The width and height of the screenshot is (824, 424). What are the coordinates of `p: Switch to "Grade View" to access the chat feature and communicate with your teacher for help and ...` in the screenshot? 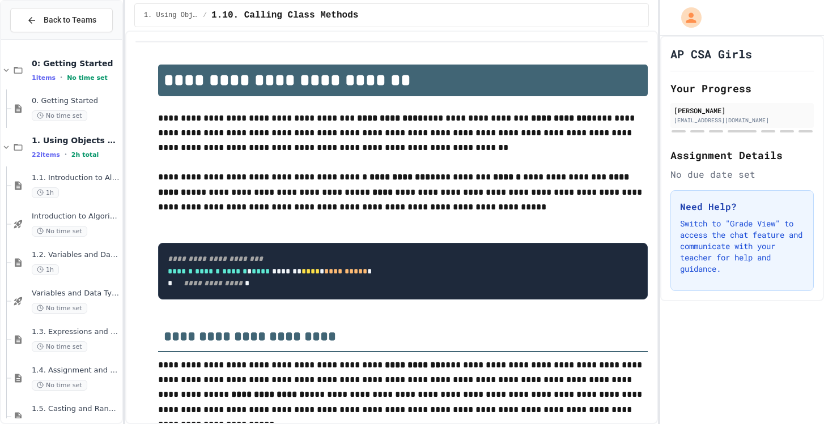 It's located at (742, 247).